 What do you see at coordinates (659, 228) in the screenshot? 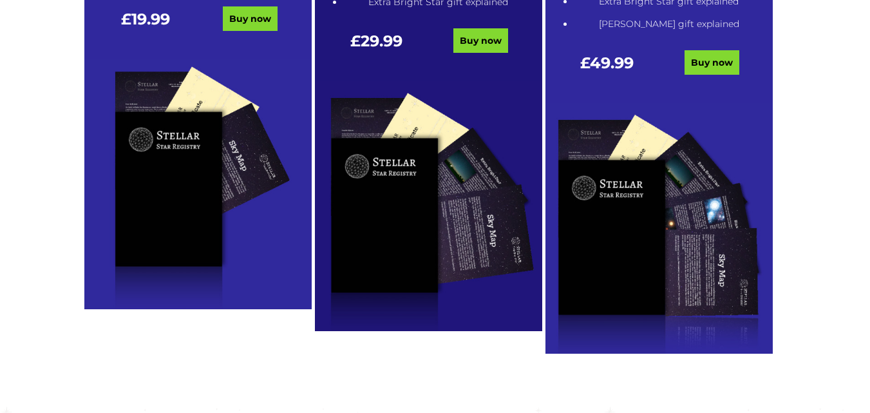
I see `img: tucked-2` at bounding box center [659, 228].